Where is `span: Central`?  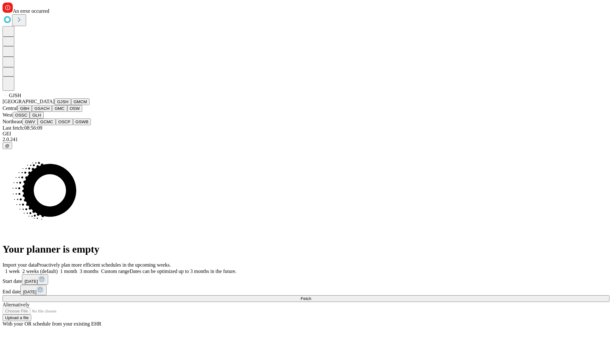 span: Central is located at coordinates (10, 108).